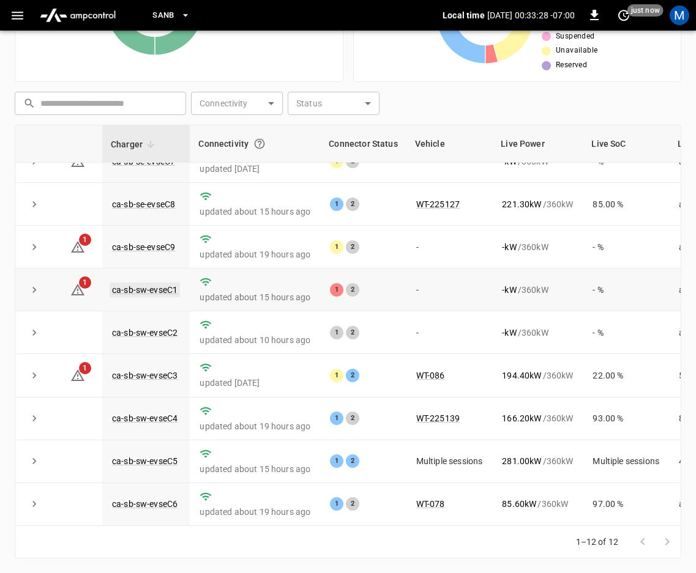 The width and height of the screenshot is (696, 573). What do you see at coordinates (144, 504) in the screenshot?
I see `a: ca-sb-sw-evseC6` at bounding box center [144, 504].